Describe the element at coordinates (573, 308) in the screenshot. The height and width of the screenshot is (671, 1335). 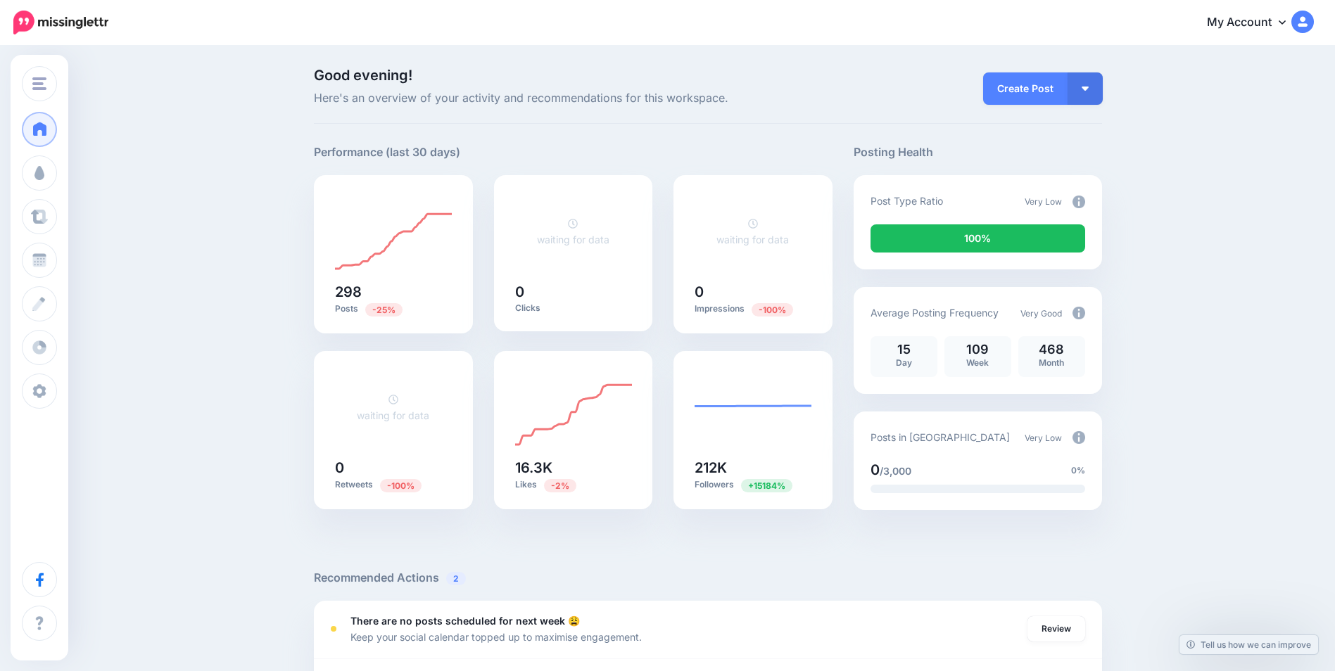
I see `p: Clicks` at that location.